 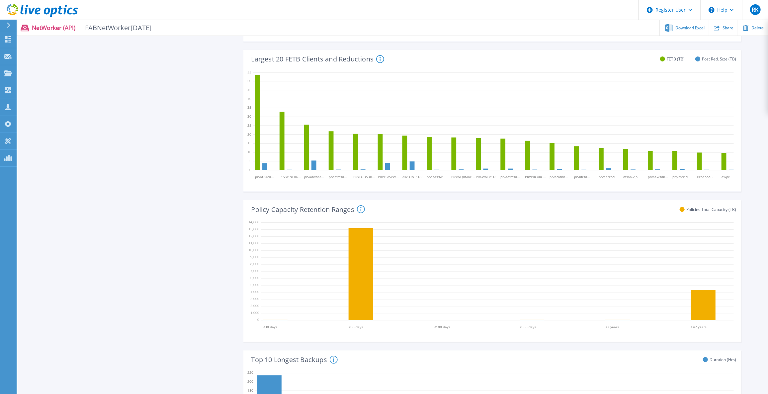 I want to click on tspan: PRVWINFRX..., so click(x=290, y=177).